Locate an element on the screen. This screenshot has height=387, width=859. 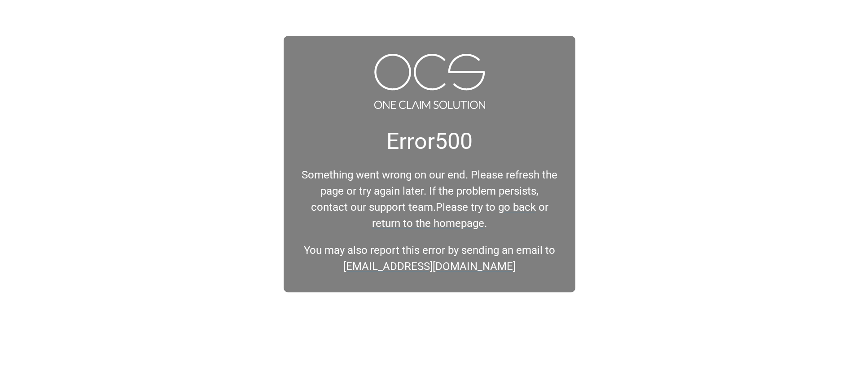
p: Error is located at coordinates (430, 141).